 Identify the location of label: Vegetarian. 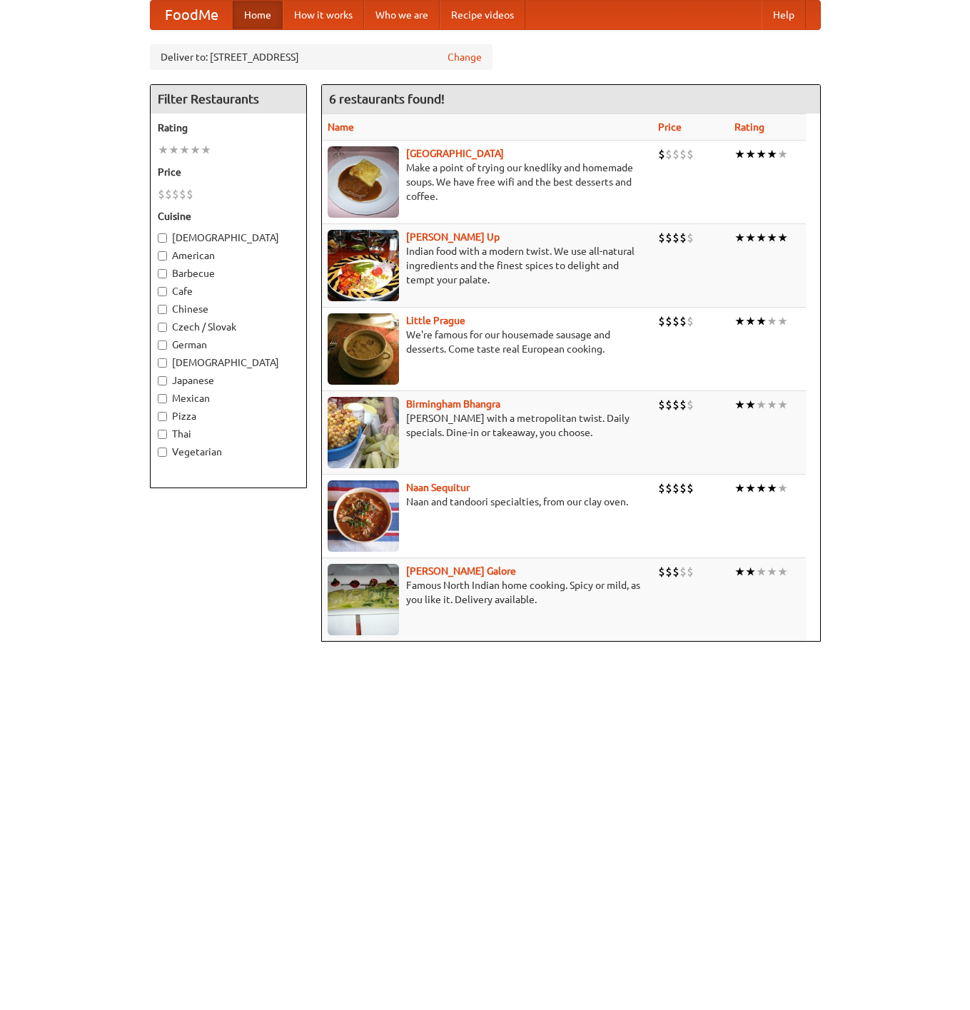
(228, 452).